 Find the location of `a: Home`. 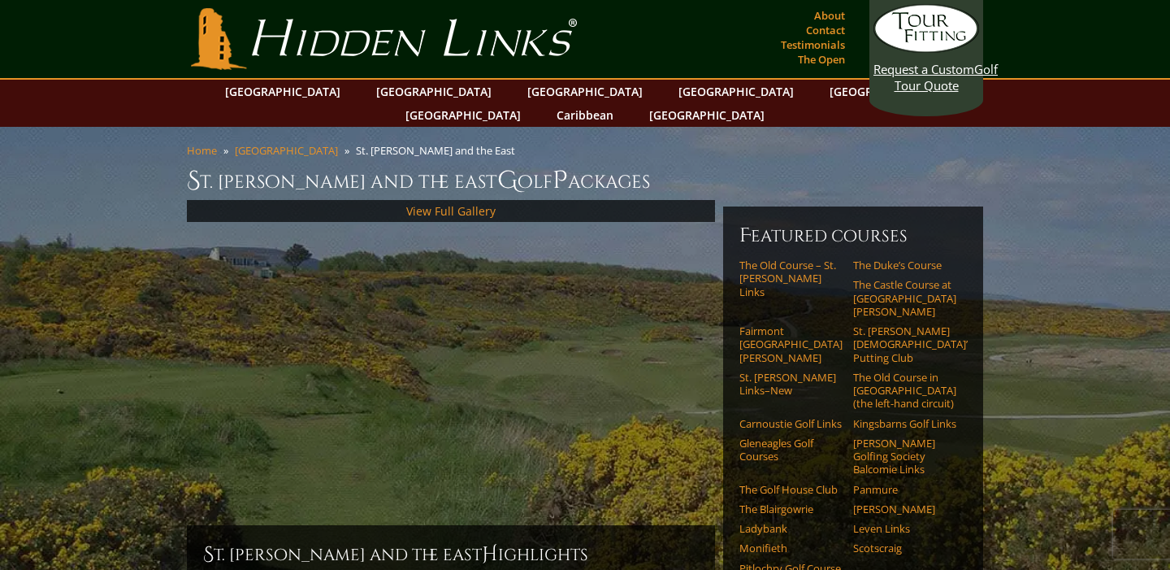

a: Home is located at coordinates (202, 150).